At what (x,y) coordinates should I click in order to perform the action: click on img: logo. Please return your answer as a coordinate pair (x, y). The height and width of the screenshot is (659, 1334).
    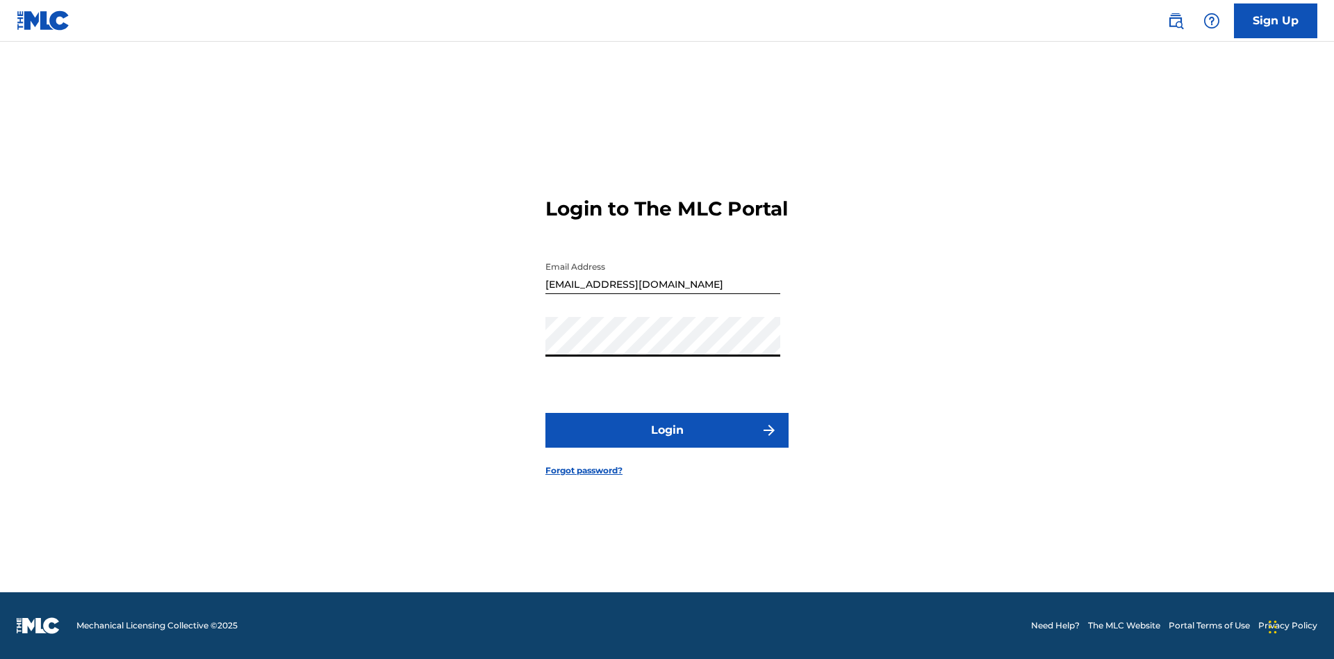
    Looking at the image, I should click on (38, 625).